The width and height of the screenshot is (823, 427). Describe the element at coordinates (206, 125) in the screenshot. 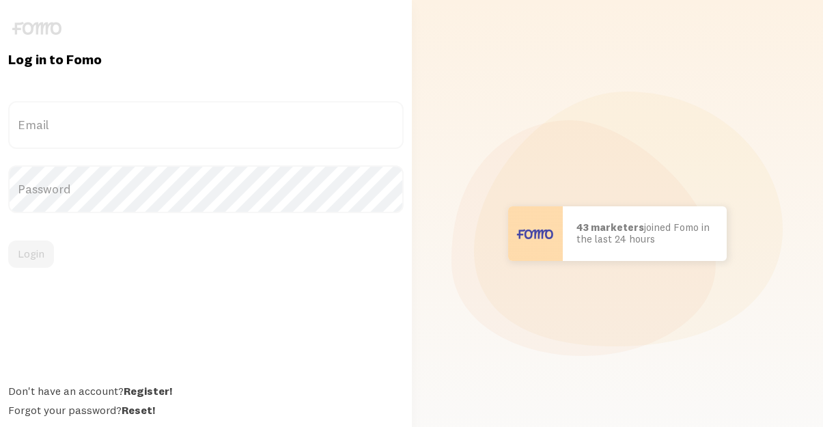

I see `label: Email` at that location.